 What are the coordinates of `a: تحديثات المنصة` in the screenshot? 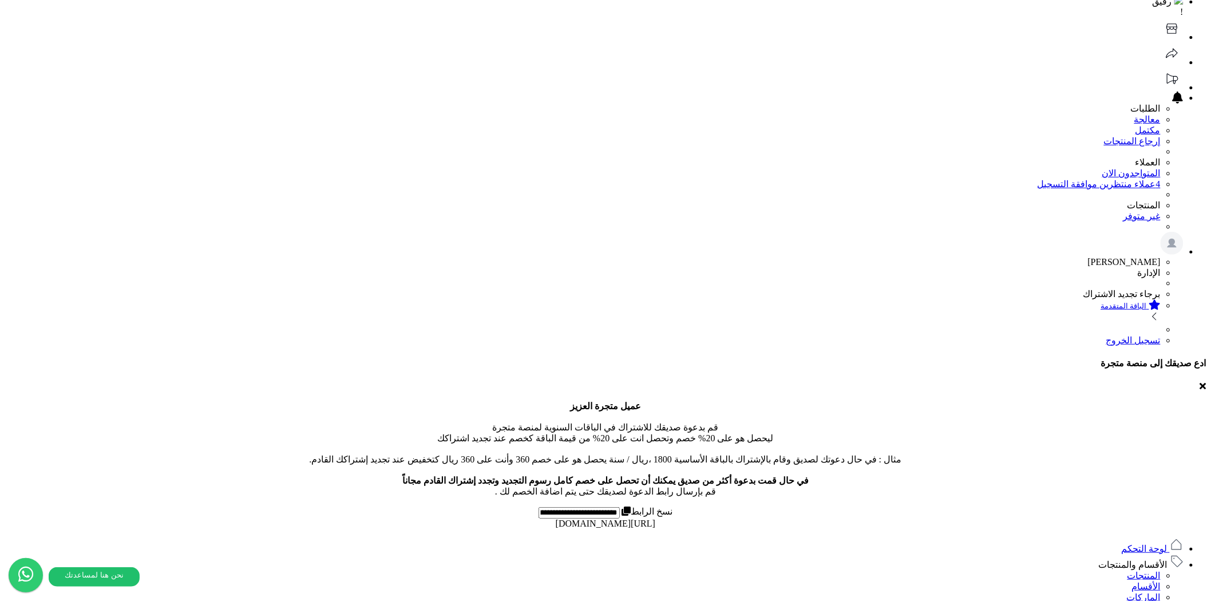 It's located at (1172, 87).